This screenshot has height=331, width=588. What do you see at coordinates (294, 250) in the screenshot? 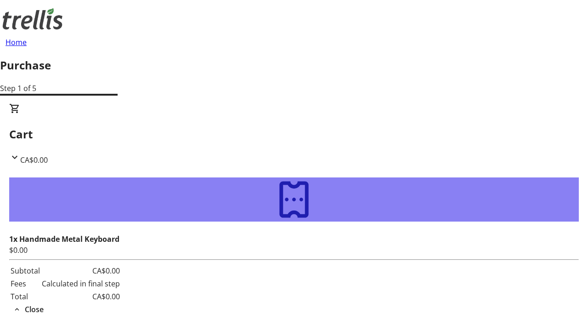
I see `div: $0.00` at bounding box center [294, 250].